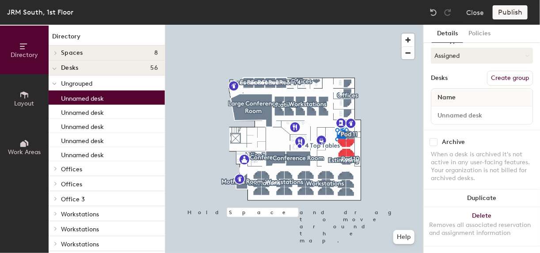  What do you see at coordinates (433, 12) in the screenshot?
I see `img: Undo` at bounding box center [433, 12].